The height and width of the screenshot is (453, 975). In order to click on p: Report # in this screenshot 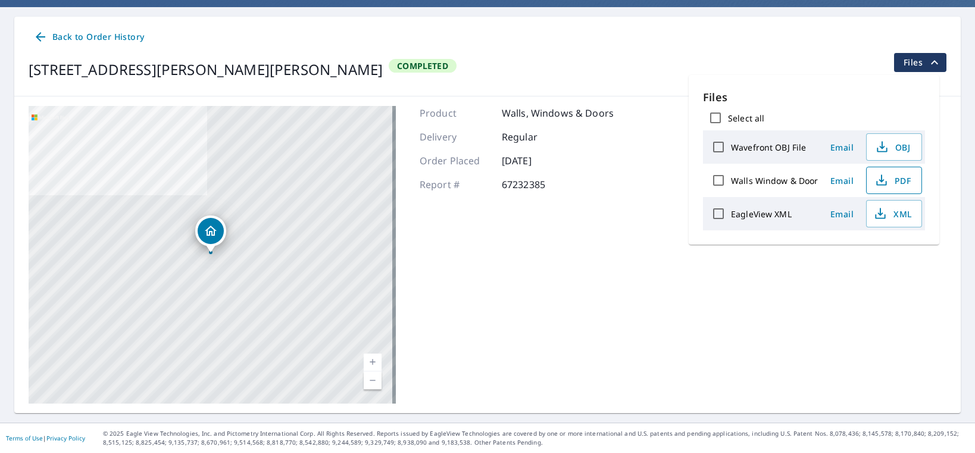, I will do `click(455, 184)`.